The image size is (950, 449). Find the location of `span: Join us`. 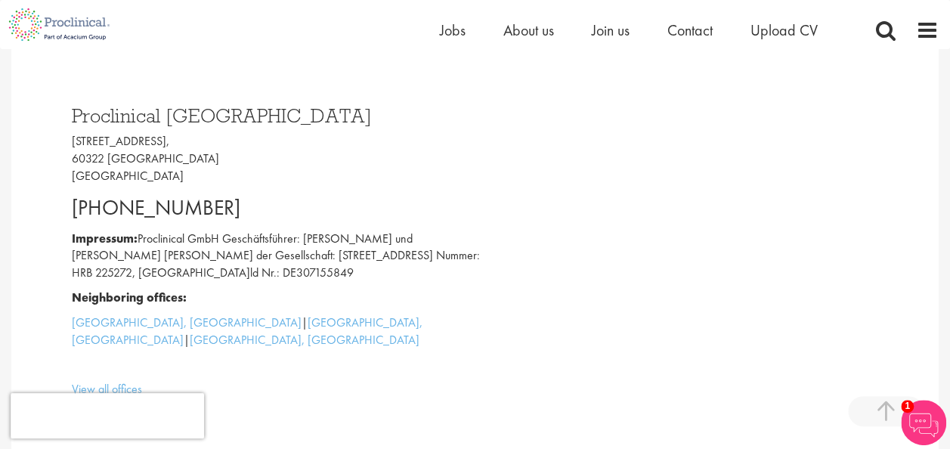

span: Join us is located at coordinates (610, 30).